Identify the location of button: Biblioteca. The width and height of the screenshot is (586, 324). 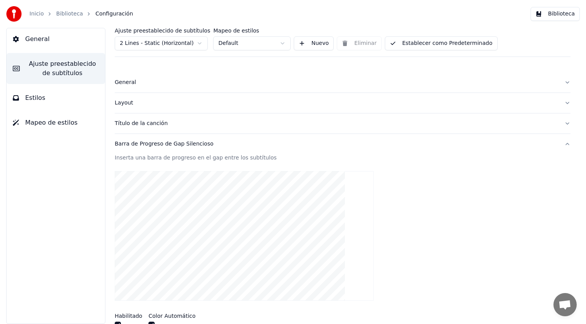
(555, 14).